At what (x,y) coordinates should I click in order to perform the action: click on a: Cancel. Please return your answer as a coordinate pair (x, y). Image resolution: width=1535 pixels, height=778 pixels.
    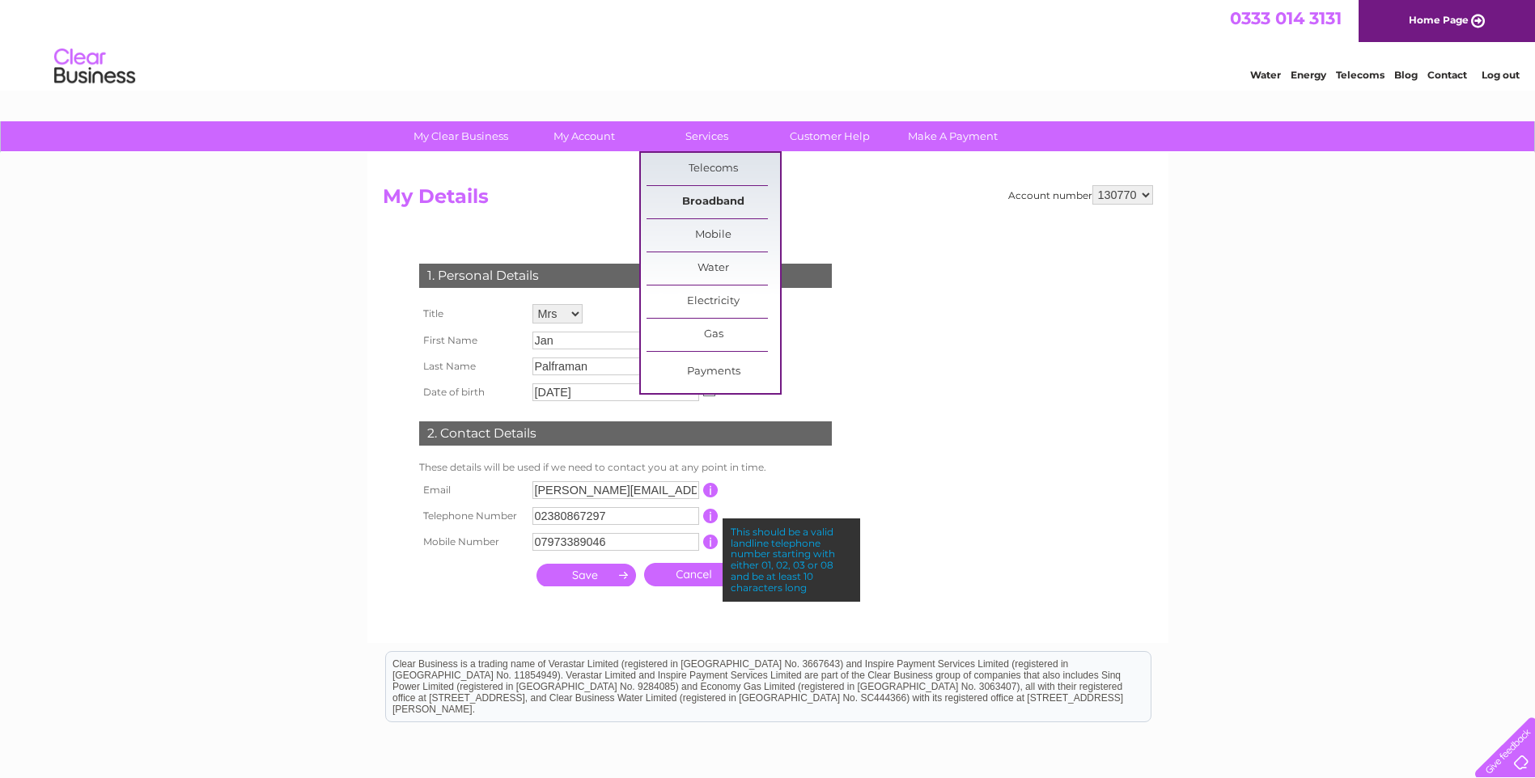
    Looking at the image, I should click on (693, 574).